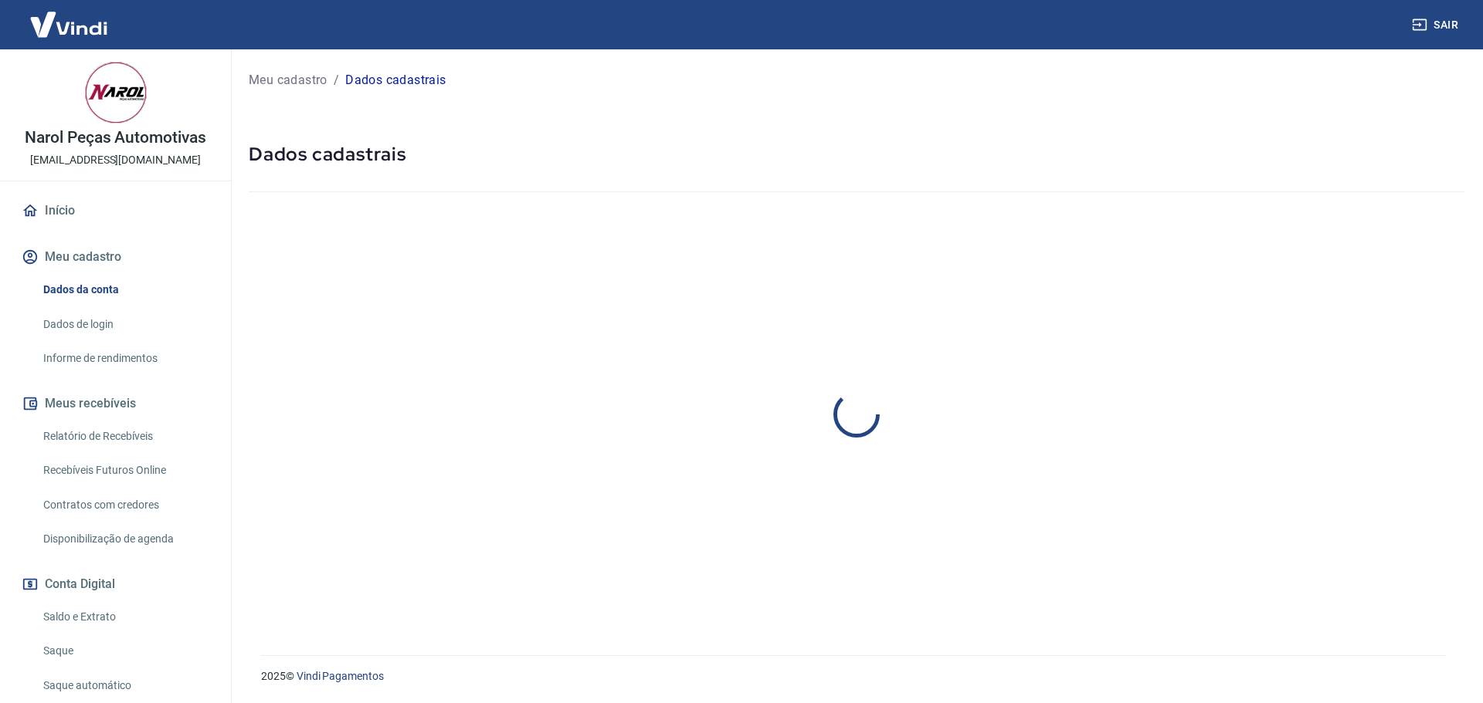 The width and height of the screenshot is (1483, 703). Describe the element at coordinates (124, 651) in the screenshot. I see `a: Saque` at that location.